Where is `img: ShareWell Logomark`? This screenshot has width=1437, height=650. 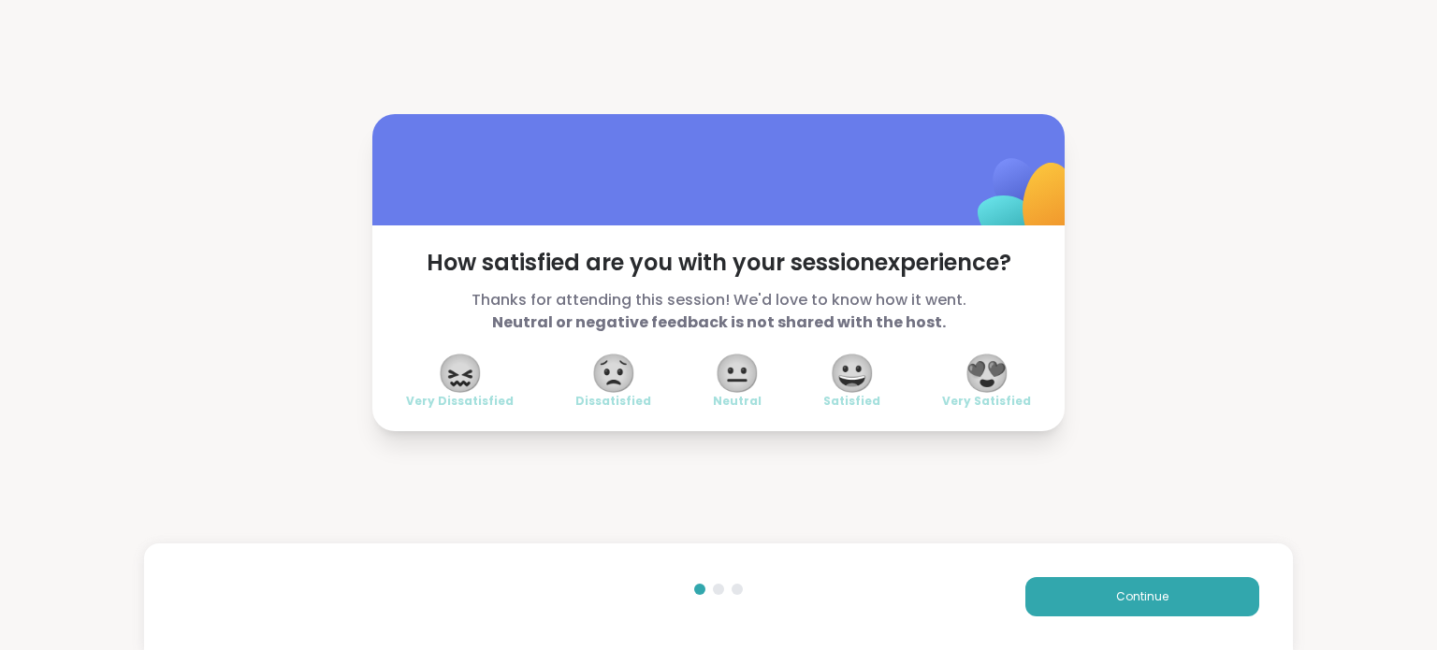
img: ShareWell Logomark is located at coordinates (1027, 202).